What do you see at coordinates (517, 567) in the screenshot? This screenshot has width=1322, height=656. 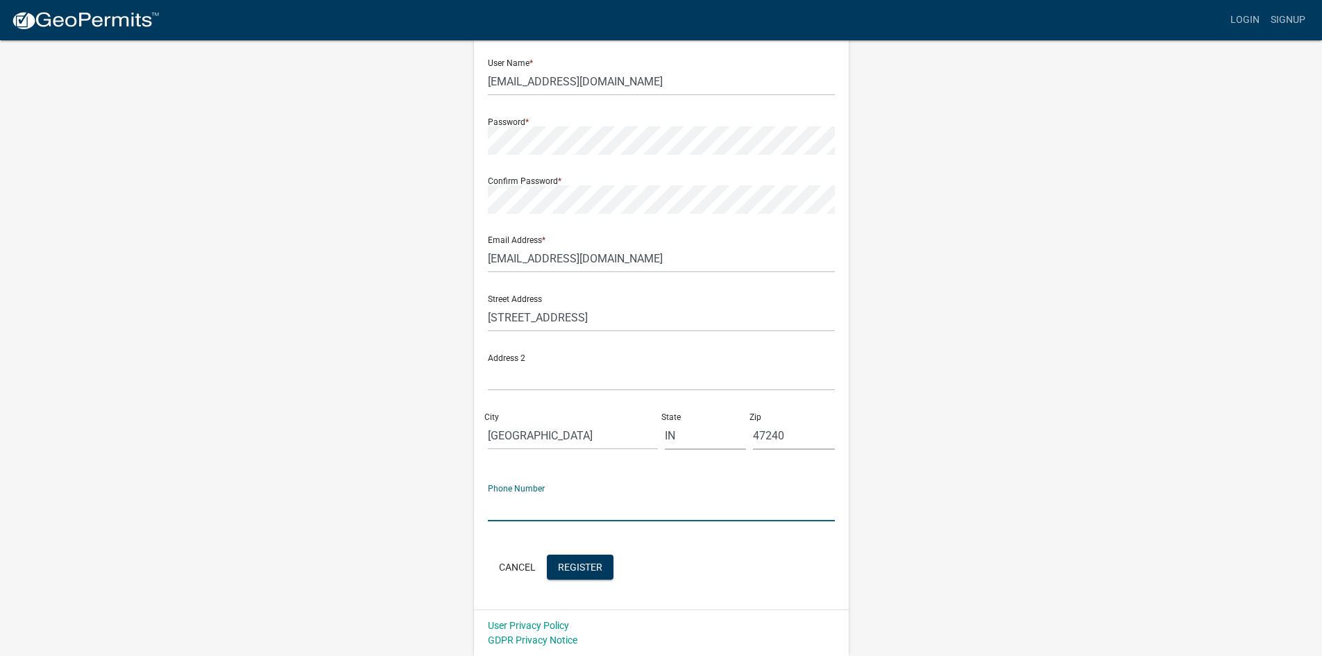 I see `button: Cancel` at bounding box center [517, 567].